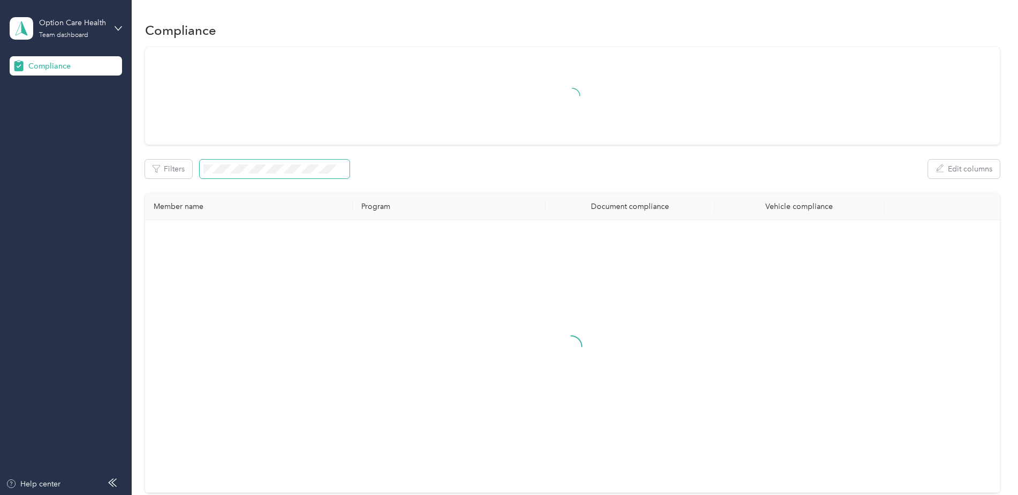 The width and height of the screenshot is (1018, 495). I want to click on div: Document compliance, so click(630, 206).